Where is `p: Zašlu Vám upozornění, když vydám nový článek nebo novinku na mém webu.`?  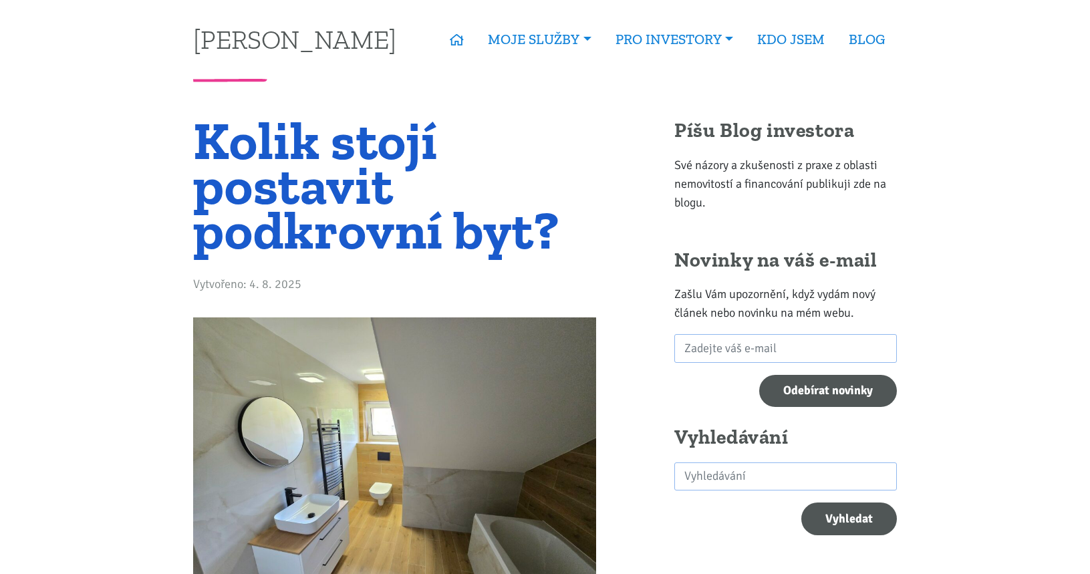 p: Zašlu Vám upozornění, když vydám nový článek nebo novinku na mém webu. is located at coordinates (785, 303).